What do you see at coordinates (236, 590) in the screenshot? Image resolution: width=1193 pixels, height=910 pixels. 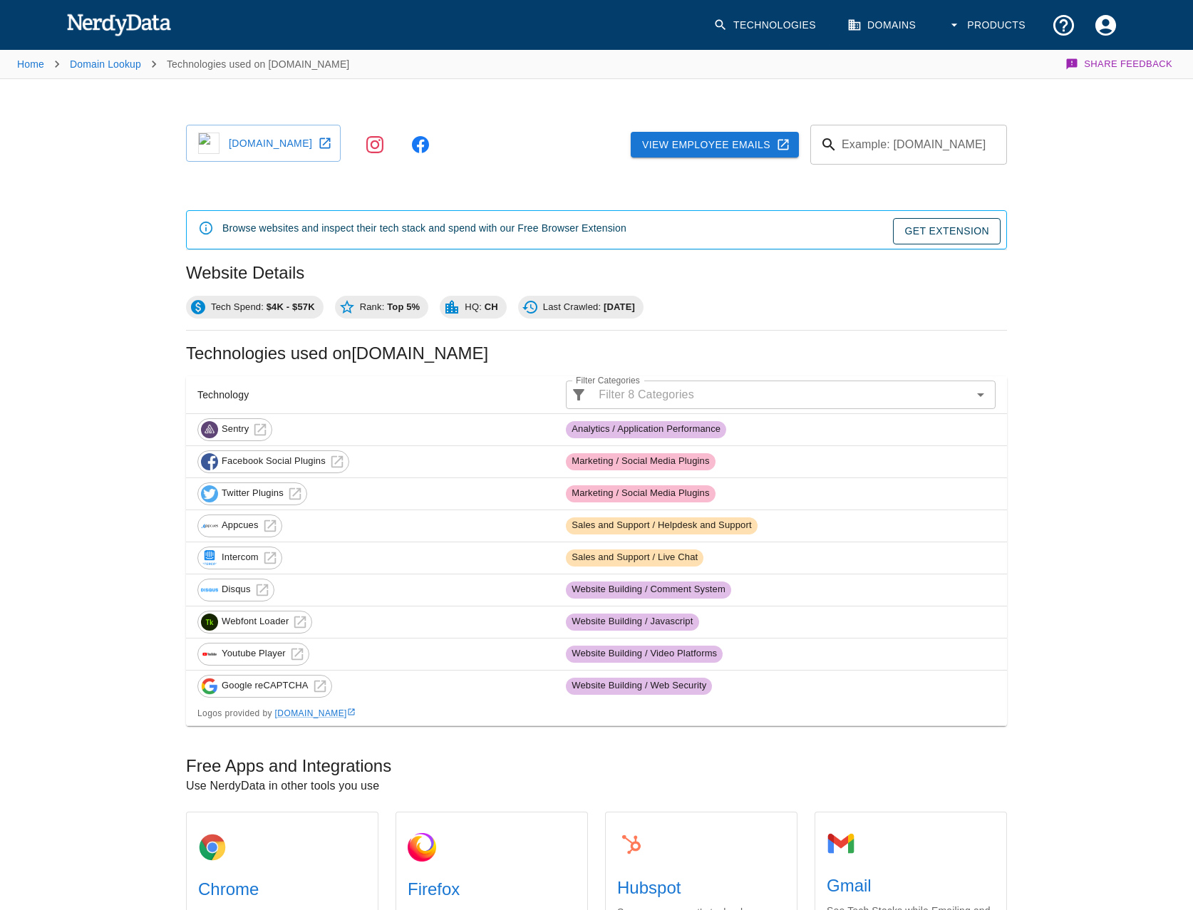 I see `a: Disqus` at bounding box center [236, 590].